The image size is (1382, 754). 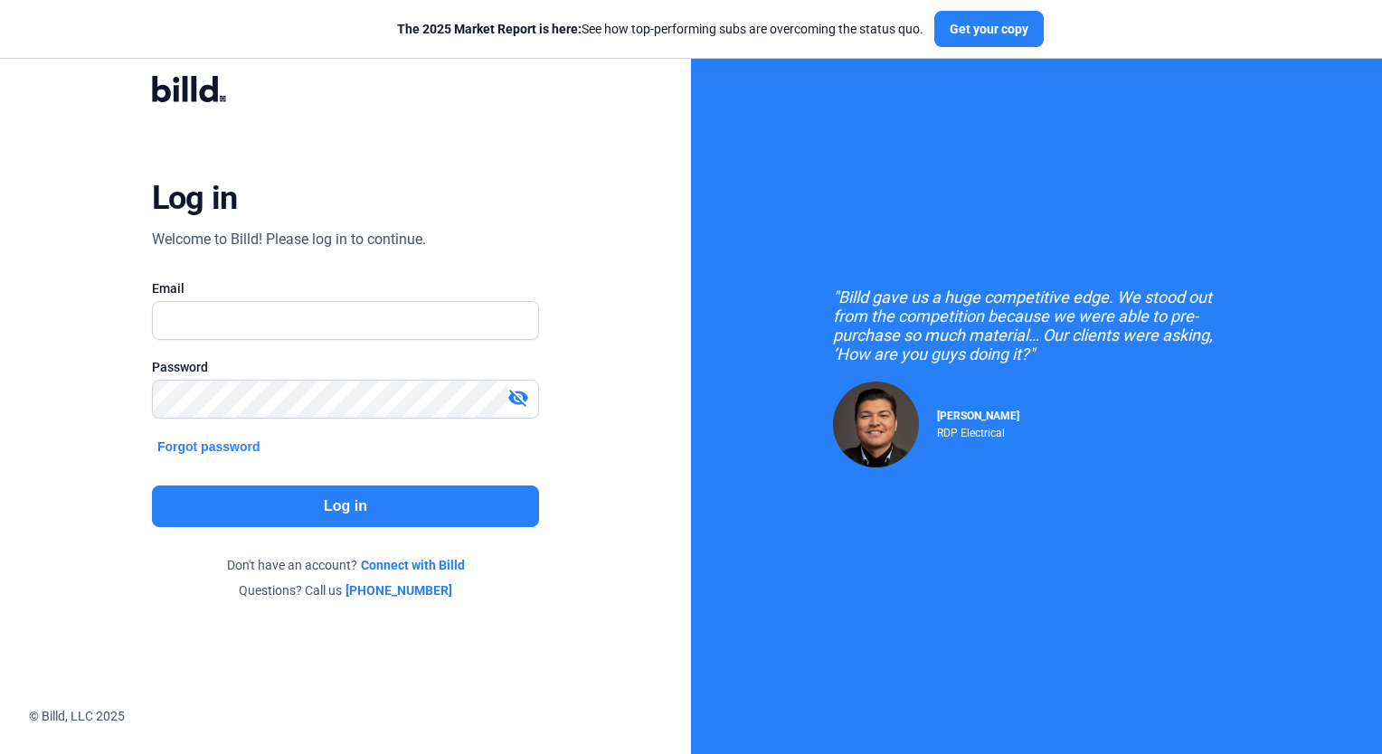 I want to click on button: Get your copy, so click(x=989, y=29).